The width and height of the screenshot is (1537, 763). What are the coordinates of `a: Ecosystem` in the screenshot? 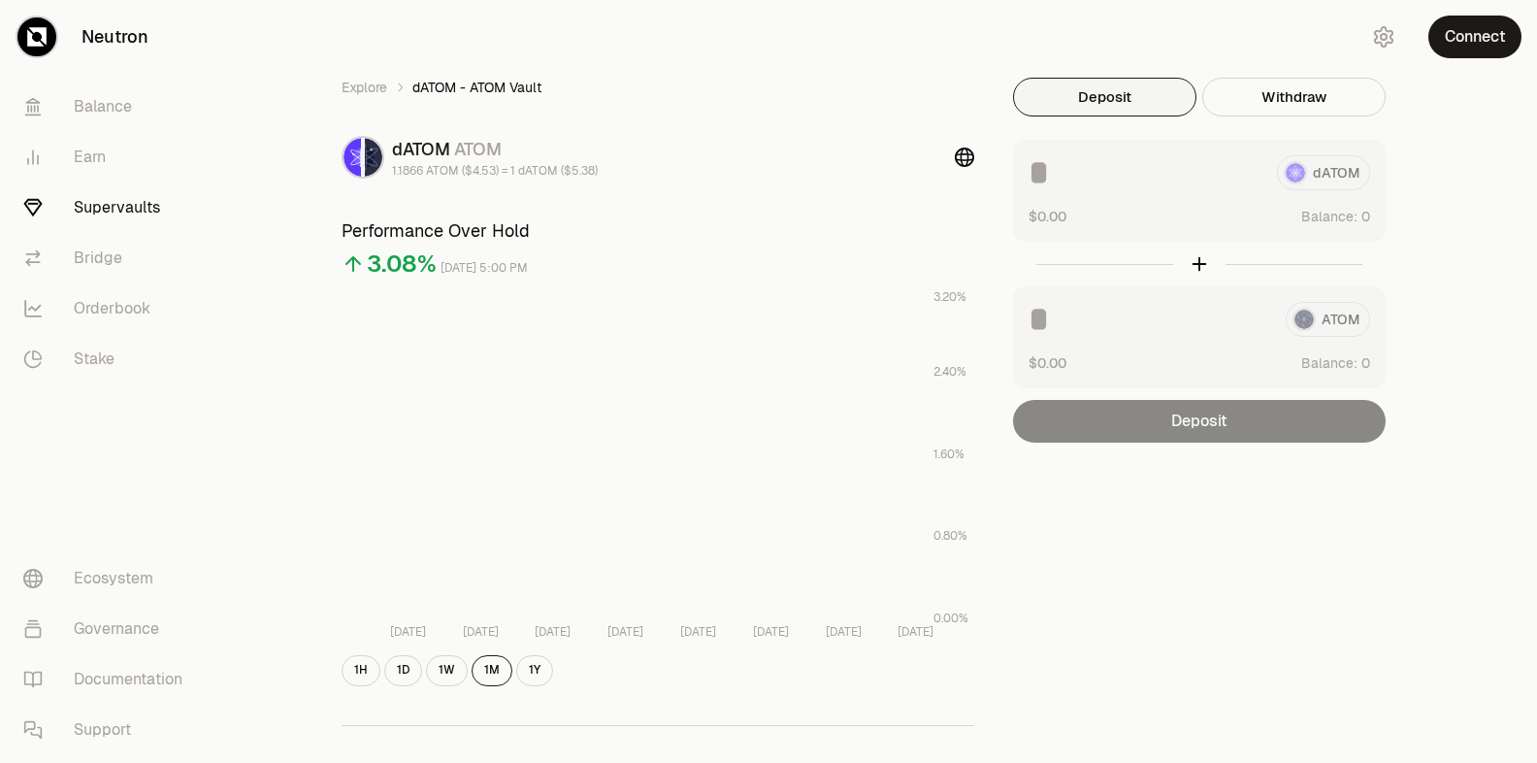 It's located at (109, 578).